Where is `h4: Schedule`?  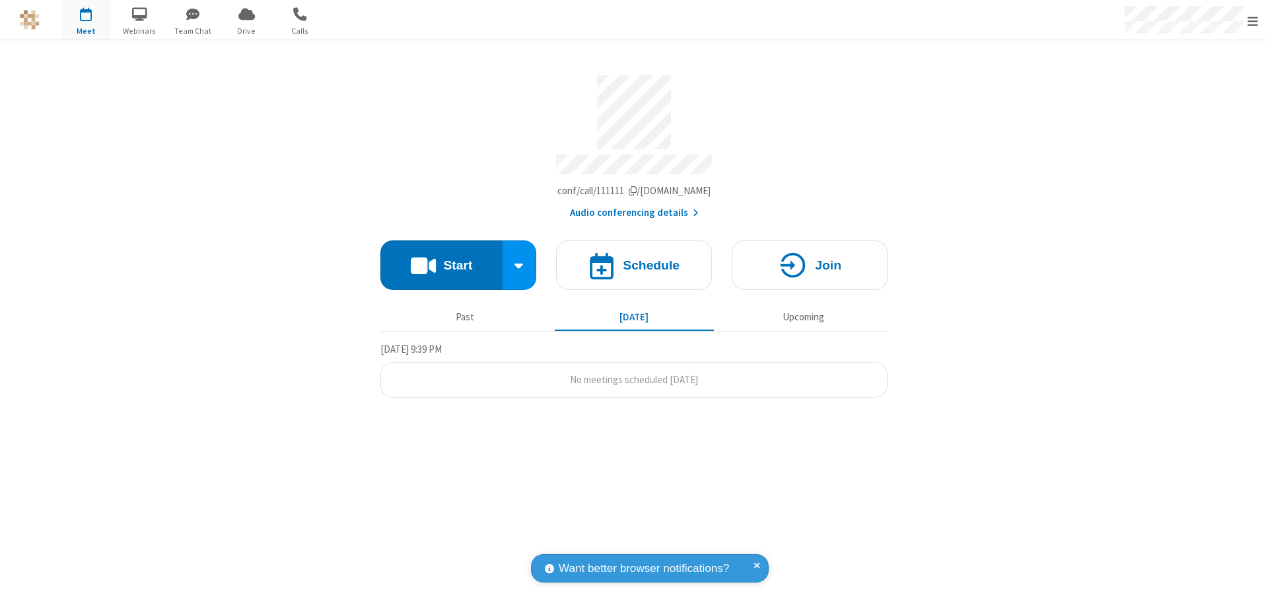
h4: Schedule is located at coordinates (651, 265).